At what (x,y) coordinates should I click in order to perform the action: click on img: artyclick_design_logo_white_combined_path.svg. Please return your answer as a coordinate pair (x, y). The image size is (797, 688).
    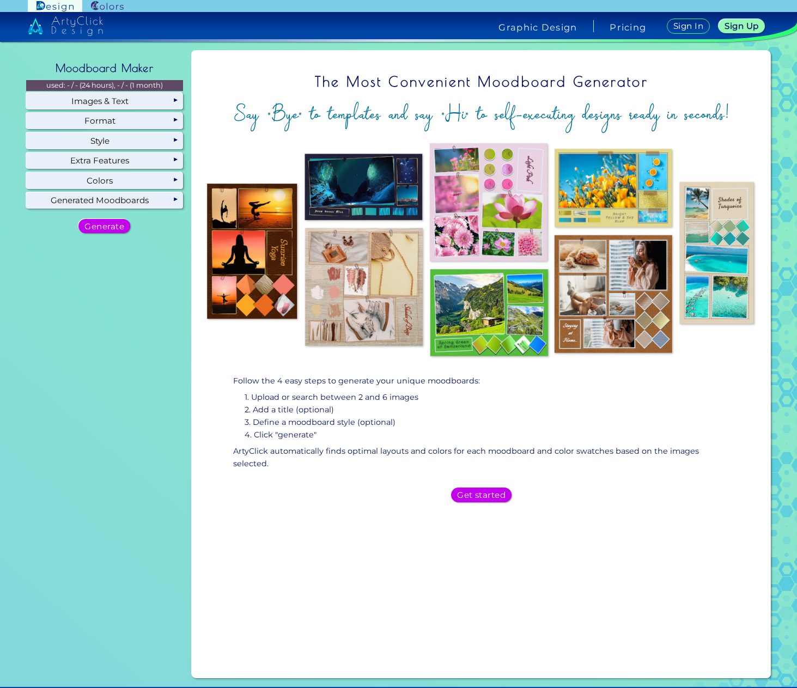
    Looking at the image, I should click on (65, 26).